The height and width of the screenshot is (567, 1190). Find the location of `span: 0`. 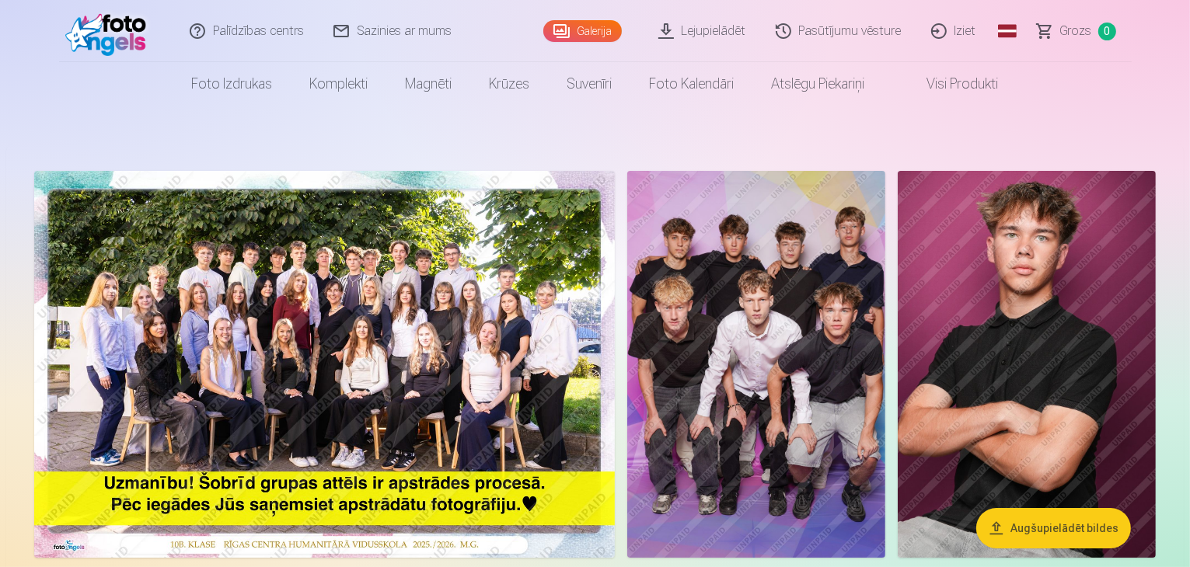

span: 0 is located at coordinates (1107, 31).